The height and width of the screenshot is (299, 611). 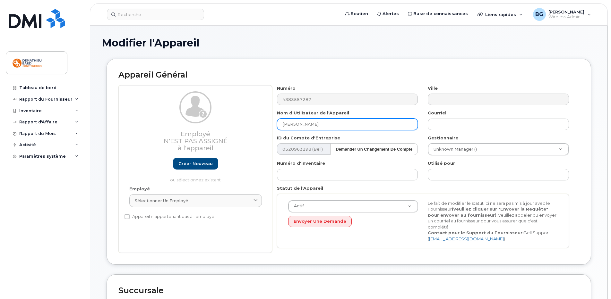 I want to click on label: Statut de l'Appareil, so click(x=300, y=188).